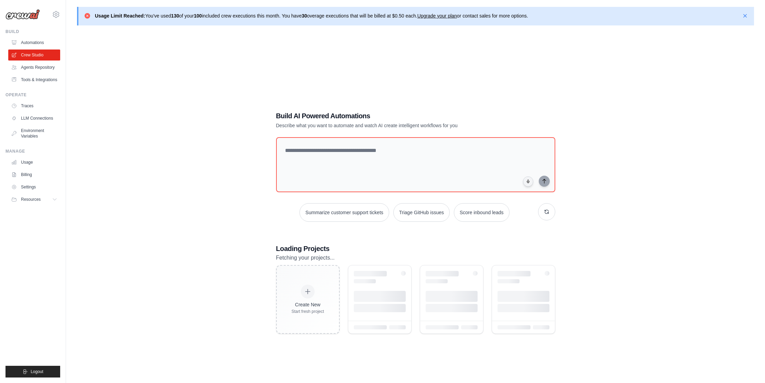 The height and width of the screenshot is (383, 765). What do you see at coordinates (23, 14) in the screenshot?
I see `img: Logo` at bounding box center [23, 14].